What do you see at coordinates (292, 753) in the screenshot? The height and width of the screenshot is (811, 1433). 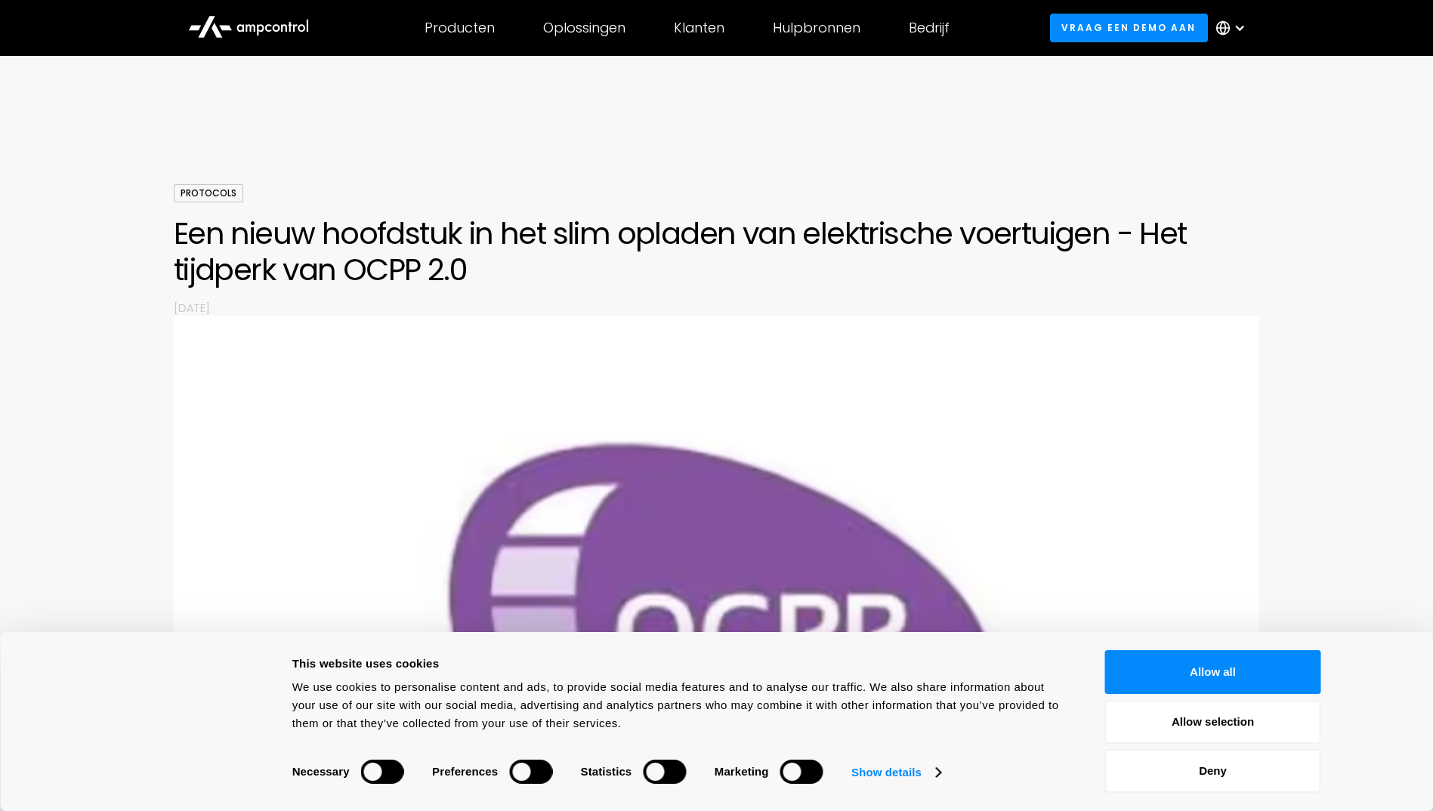 I see `legend: Consent Selection` at bounding box center [292, 753].